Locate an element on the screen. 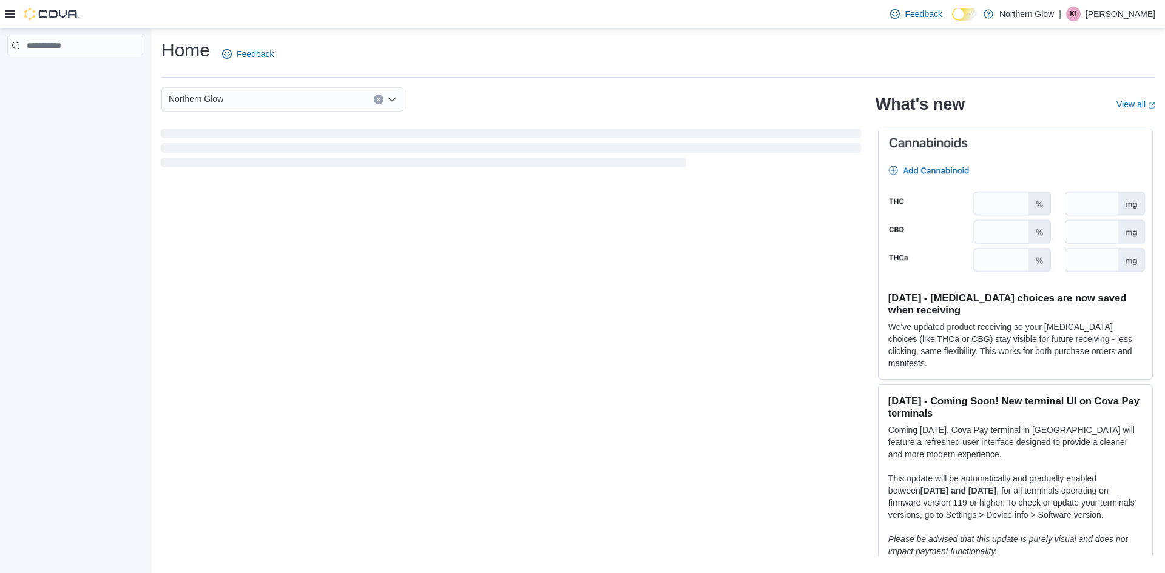 Image resolution: width=1165 pixels, height=573 pixels. span: Northern Glow is located at coordinates (196, 99).